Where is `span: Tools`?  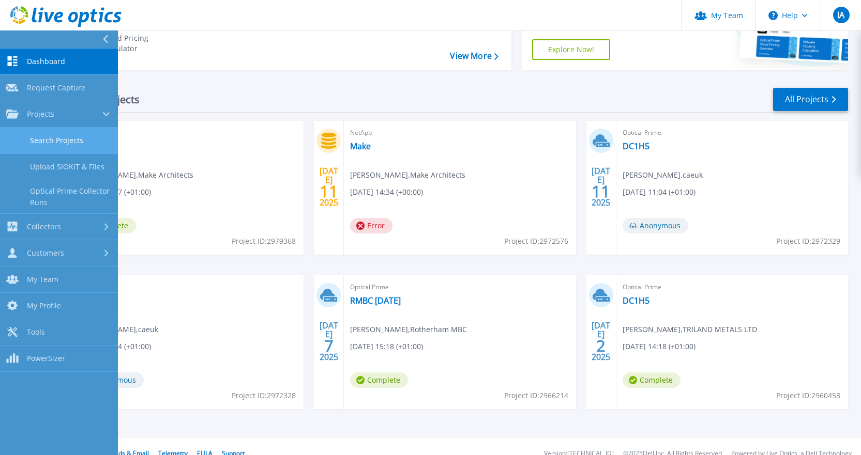
span: Tools is located at coordinates (36, 332).